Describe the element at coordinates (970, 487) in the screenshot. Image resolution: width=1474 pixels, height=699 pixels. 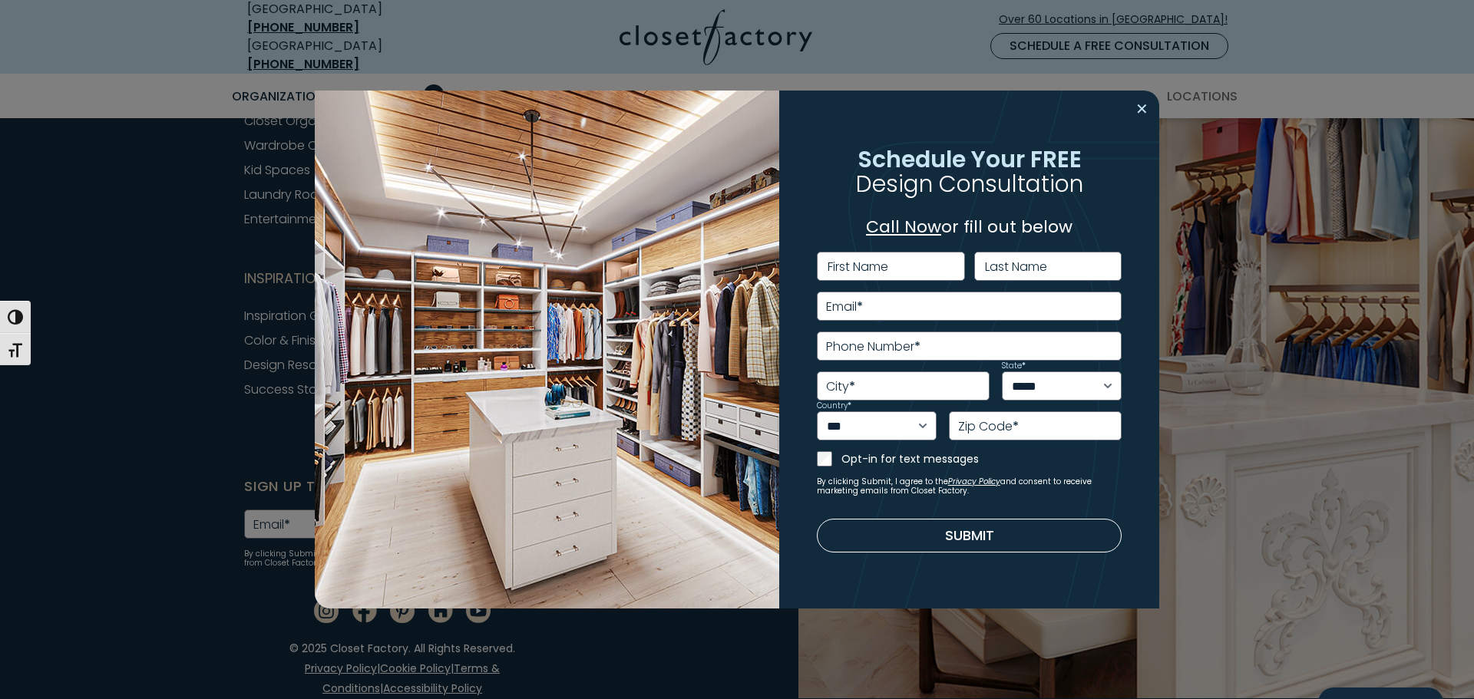
I see `small: By clicking Submit, I agree to the and consent to receive marketing emails from Closet Factory.` at that location.